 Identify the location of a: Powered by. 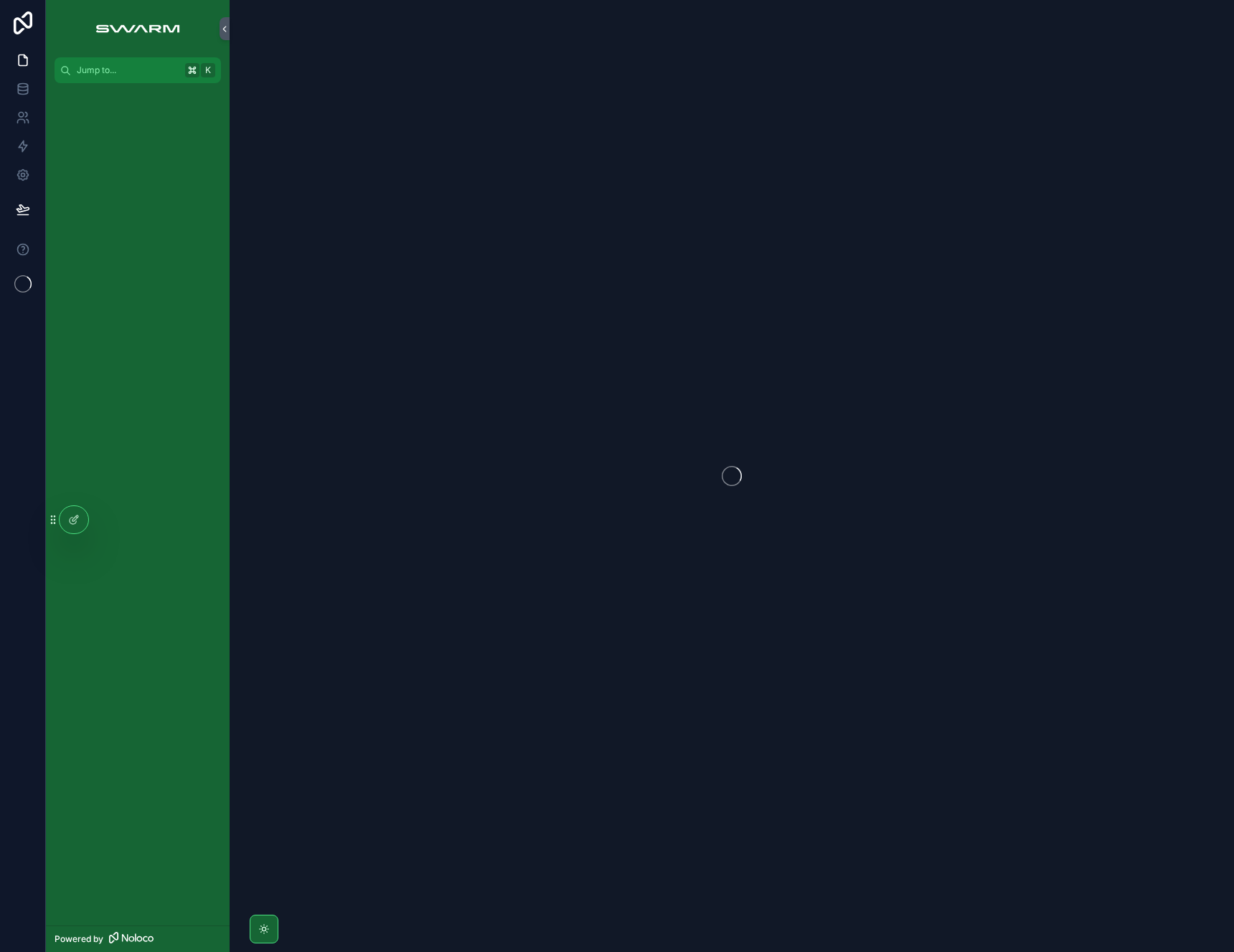
(137, 938).